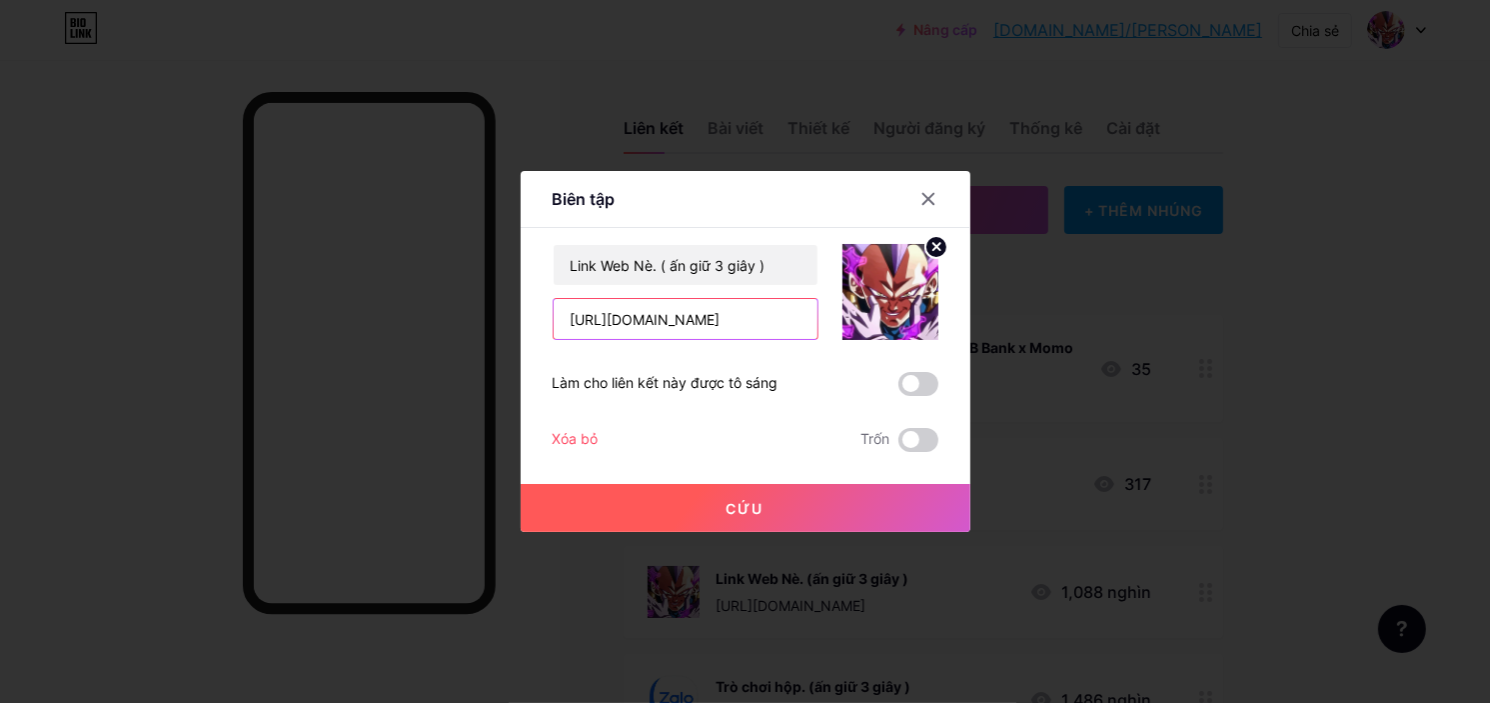  Describe the element at coordinates (576, 438) in the screenshot. I see `font: Xóa bỏ` at that location.